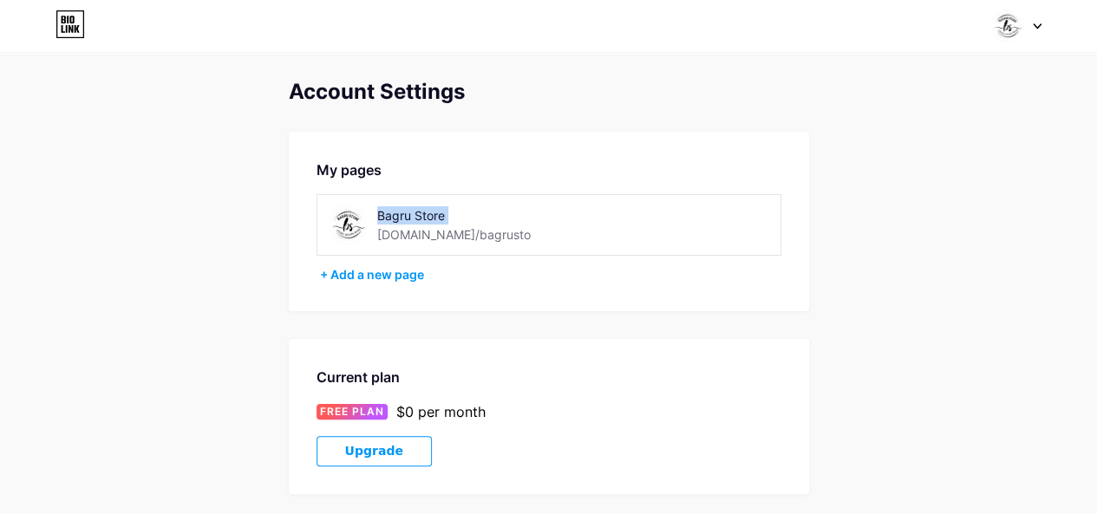 This screenshot has height=514, width=1097. Describe the element at coordinates (551, 275) in the screenshot. I see `div: + Add a new page` at that location.